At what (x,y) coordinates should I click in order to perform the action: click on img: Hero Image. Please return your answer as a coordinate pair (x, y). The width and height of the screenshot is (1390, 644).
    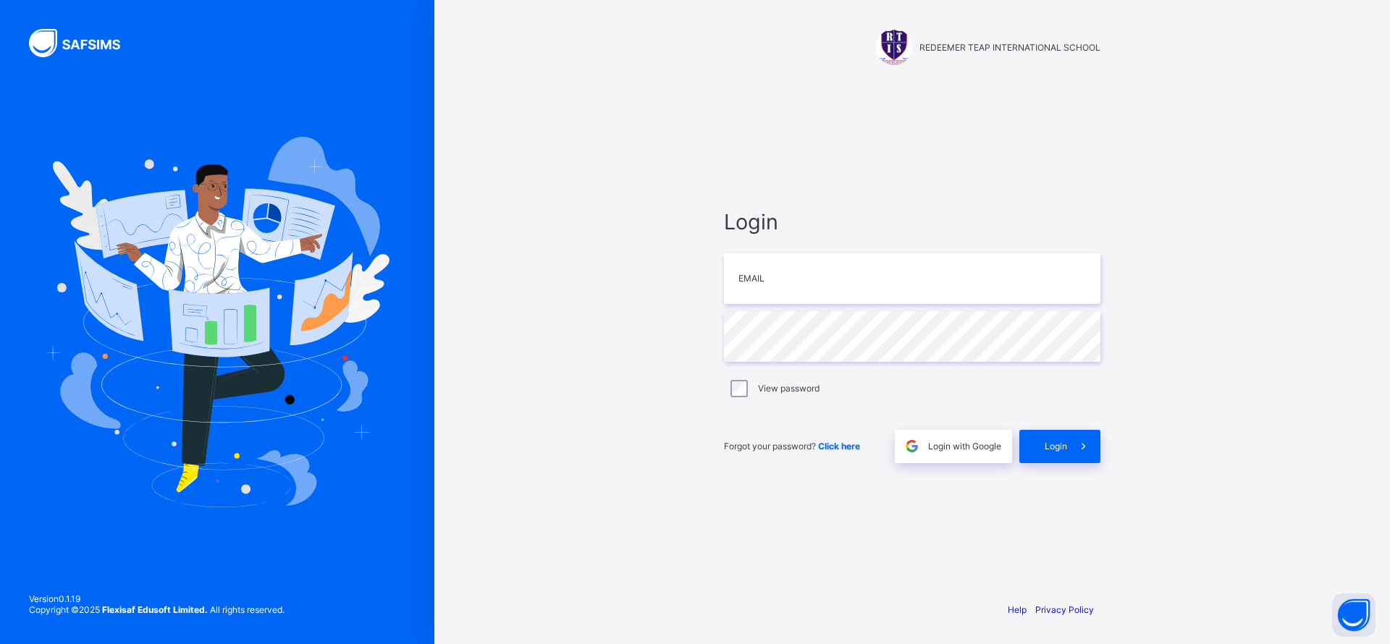
    Looking at the image, I should click on (217, 322).